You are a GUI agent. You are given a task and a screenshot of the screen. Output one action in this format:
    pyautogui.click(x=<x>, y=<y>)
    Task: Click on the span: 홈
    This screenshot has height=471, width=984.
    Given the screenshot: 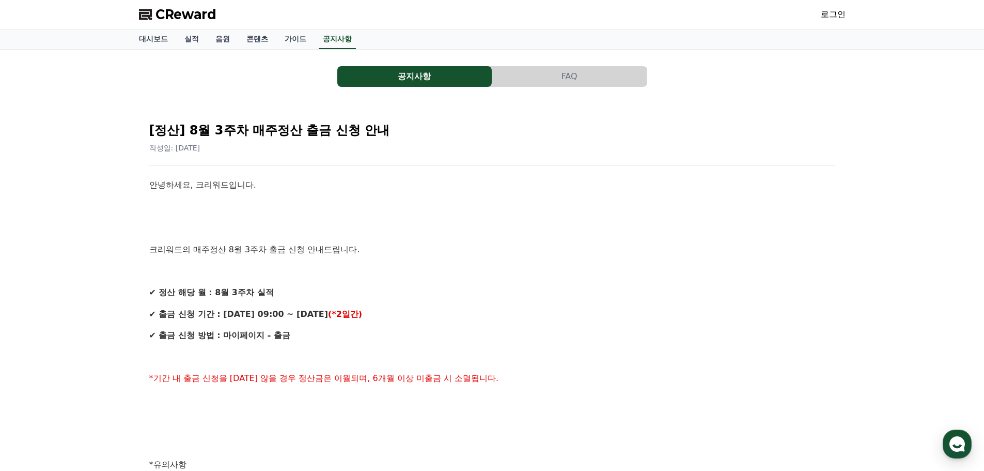 What is the action you would take?
    pyautogui.click(x=36, y=347)
    